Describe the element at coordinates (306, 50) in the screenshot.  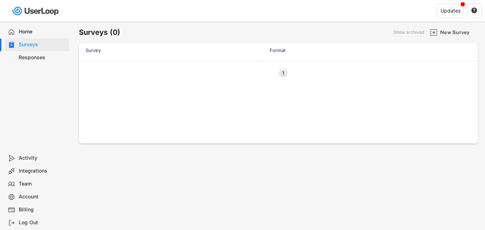
I see `div: Format` at that location.